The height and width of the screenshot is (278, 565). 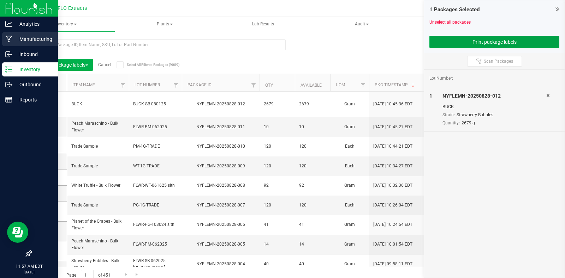 I want to click on div: NYFLEMN-20250828-012, so click(x=494, y=96).